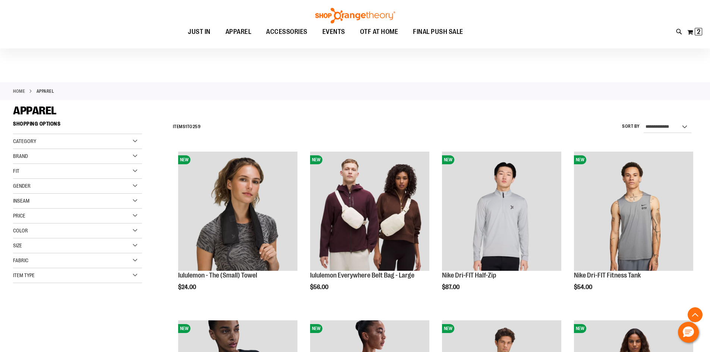 This screenshot has height=352, width=710. I want to click on span: 259, so click(197, 127).